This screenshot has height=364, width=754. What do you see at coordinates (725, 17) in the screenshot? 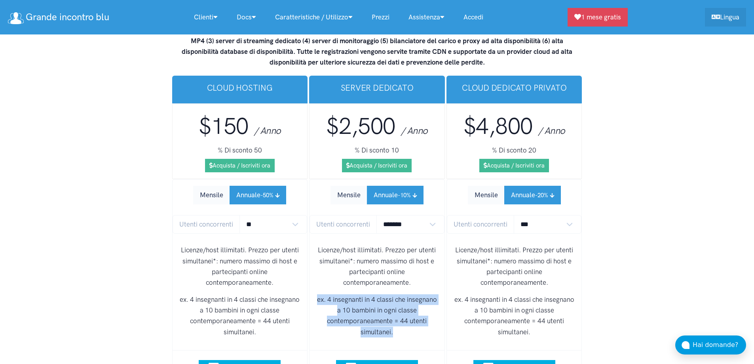
I see `a: Lingua` at bounding box center [725, 17].